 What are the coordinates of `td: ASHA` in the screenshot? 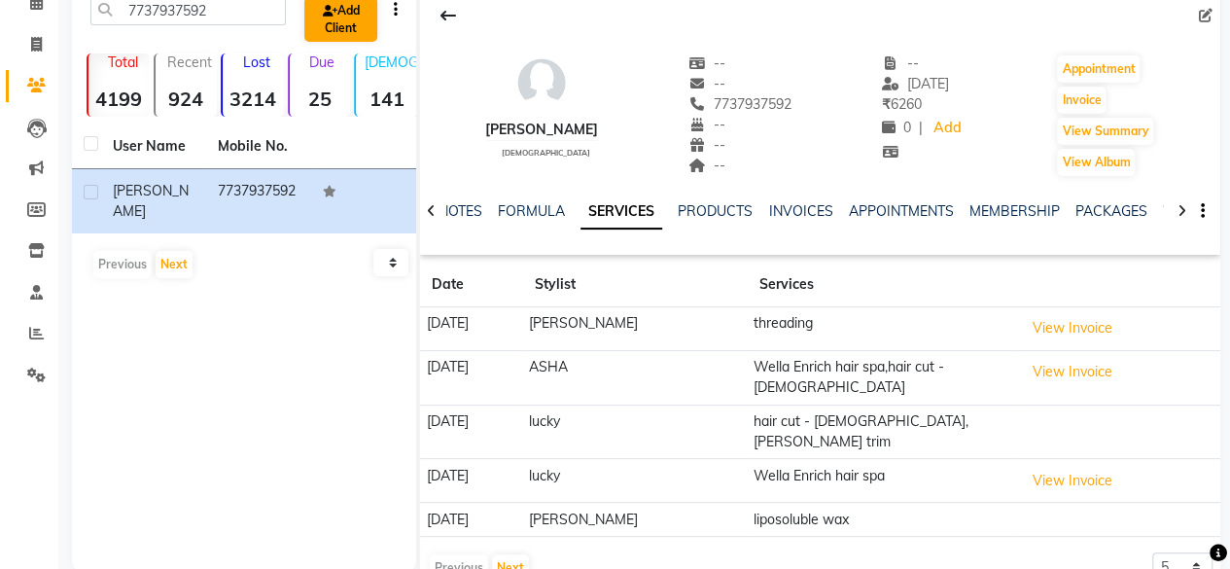 It's located at (635, 377).